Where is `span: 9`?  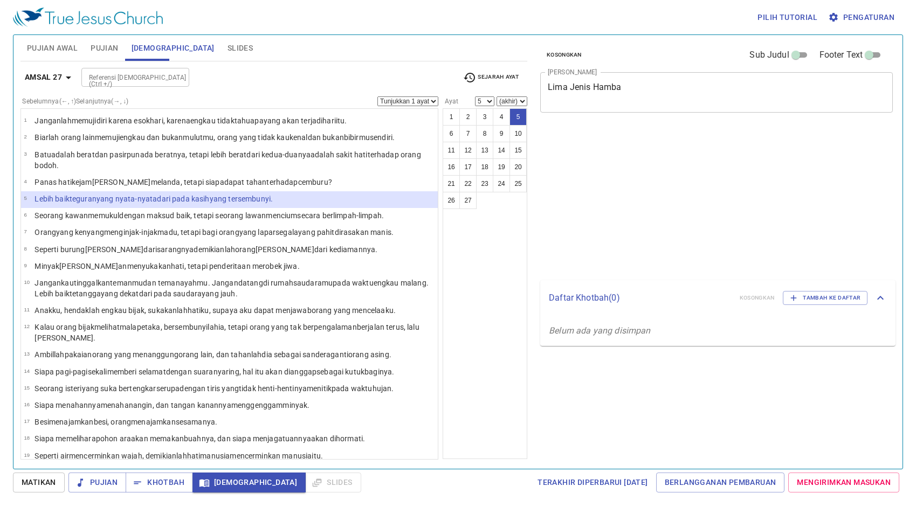
span: 9 is located at coordinates (25, 265).